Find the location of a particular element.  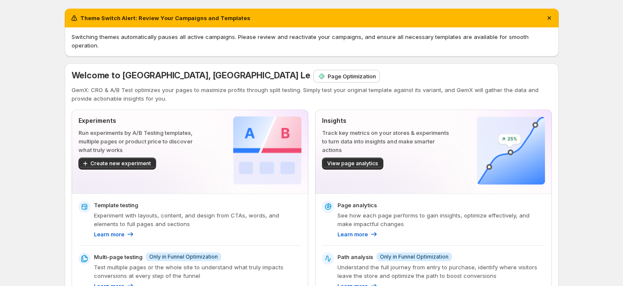

p: Experiment with layouts, content, and design from CTAs, words, and elements to full pages and sec... is located at coordinates (198, 220).